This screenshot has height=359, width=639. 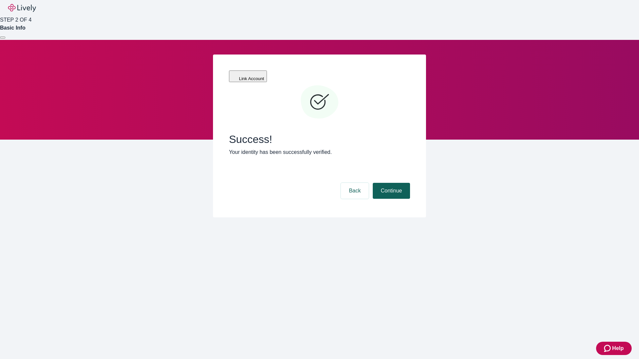 What do you see at coordinates (319, 139) in the screenshot?
I see `span: Success!` at bounding box center [319, 139].